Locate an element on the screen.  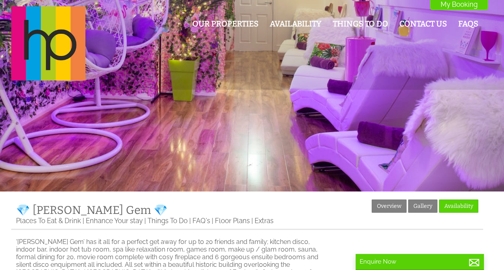
p: Enquire Now is located at coordinates (420, 262).